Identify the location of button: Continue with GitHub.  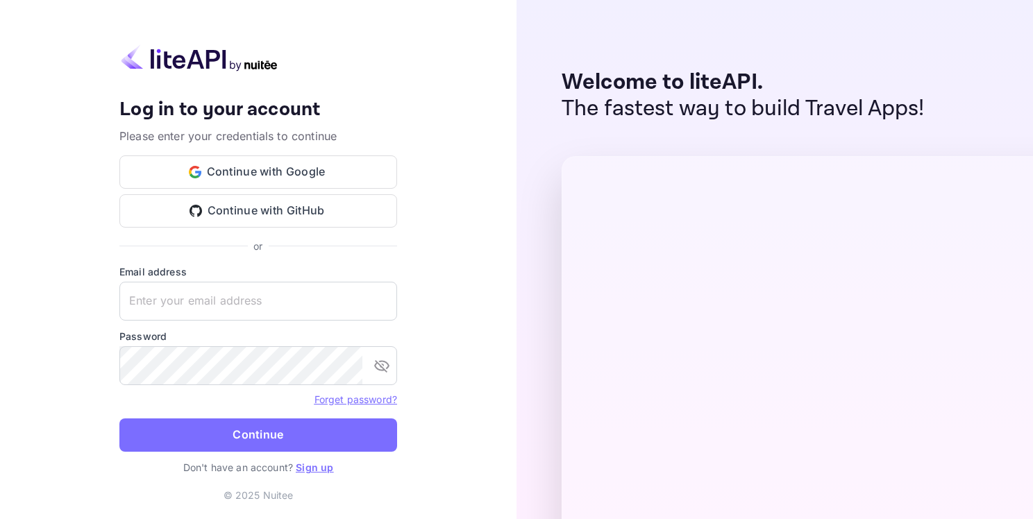
(258, 211).